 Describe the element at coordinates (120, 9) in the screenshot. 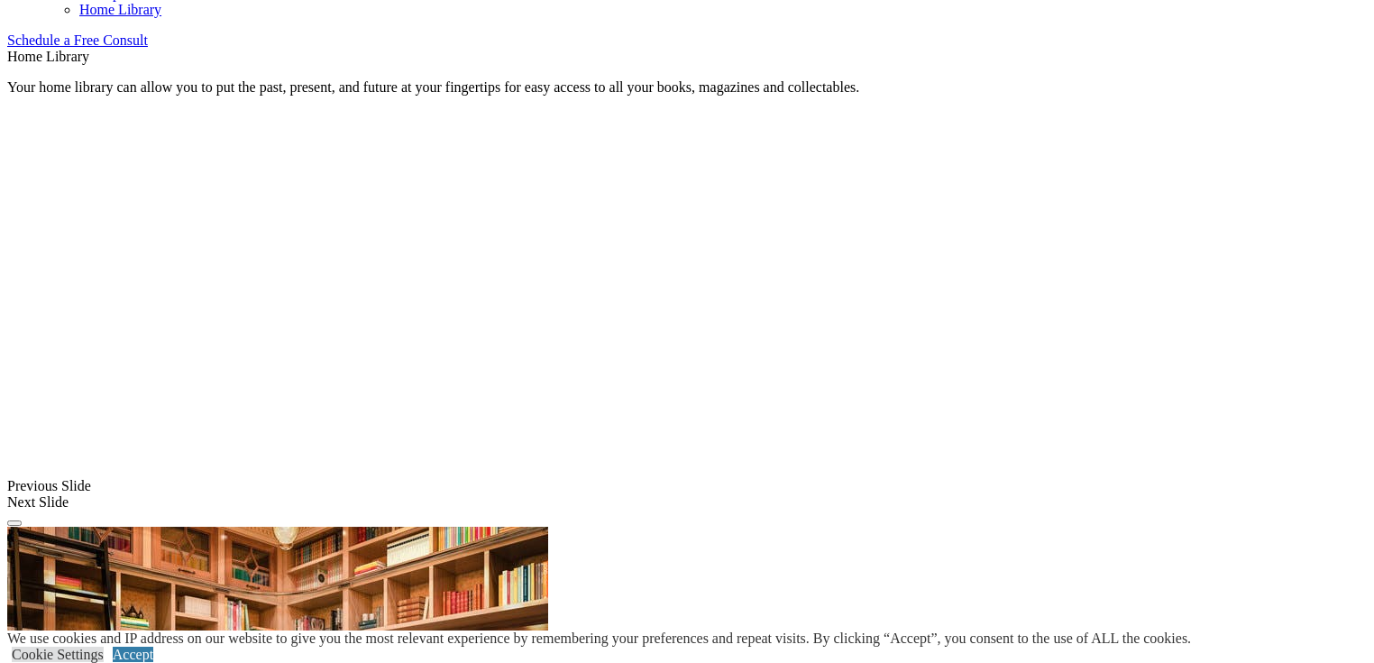

I see `a: Home Library` at that location.